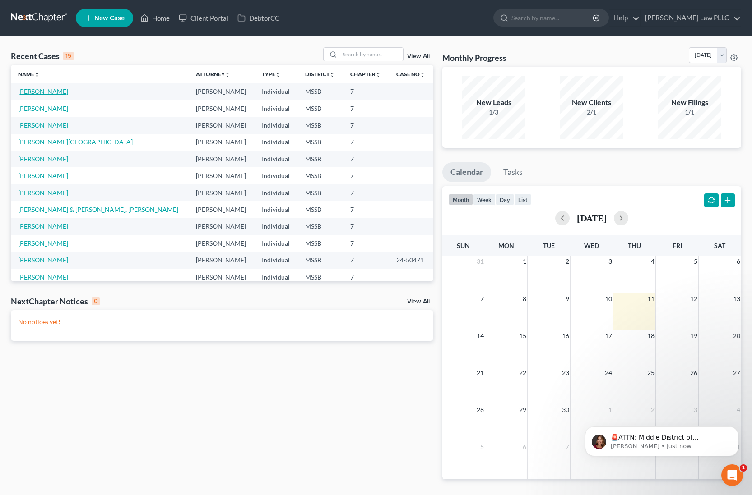 The width and height of the screenshot is (752, 495). What do you see at coordinates (411, 260) in the screenshot?
I see `td: 24-50471` at bounding box center [411, 260].